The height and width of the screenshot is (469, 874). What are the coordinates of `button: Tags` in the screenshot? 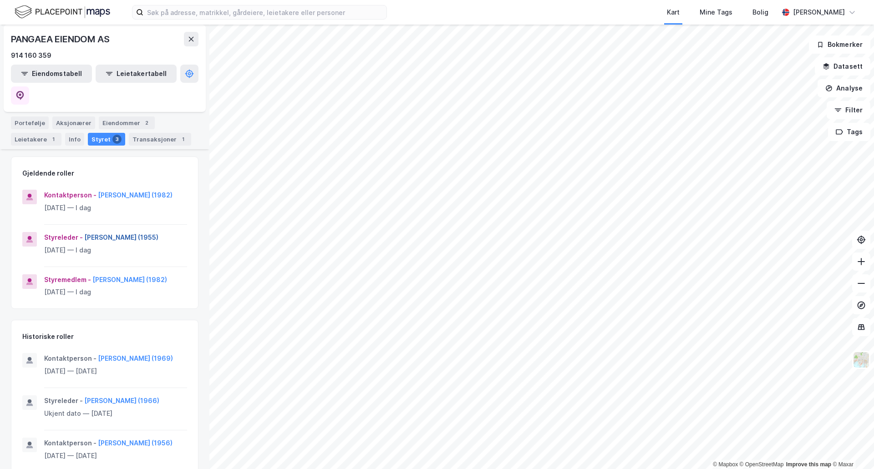 It's located at (849, 132).